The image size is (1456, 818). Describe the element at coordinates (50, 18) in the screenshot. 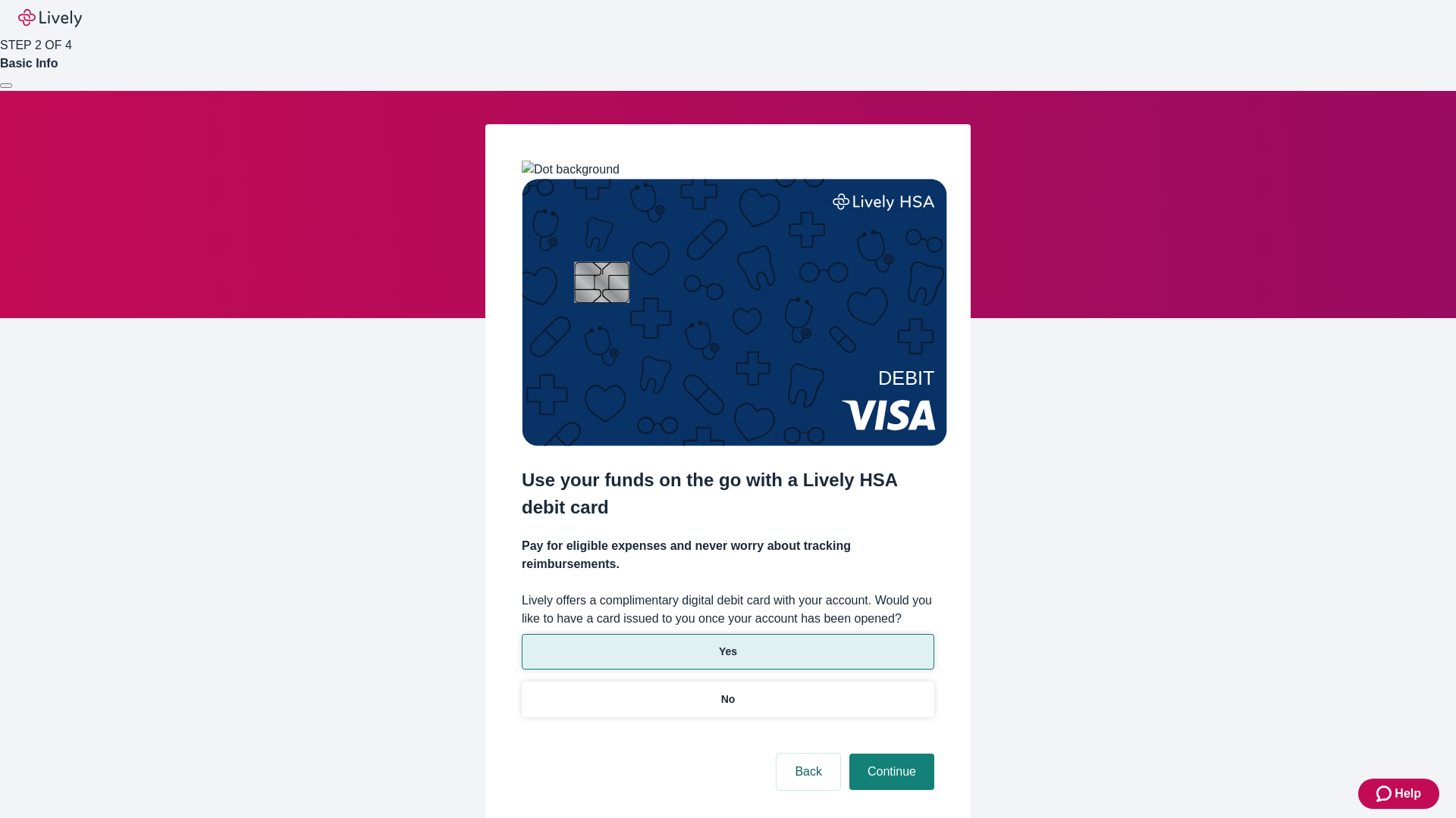

I see `img: Lively` at that location.